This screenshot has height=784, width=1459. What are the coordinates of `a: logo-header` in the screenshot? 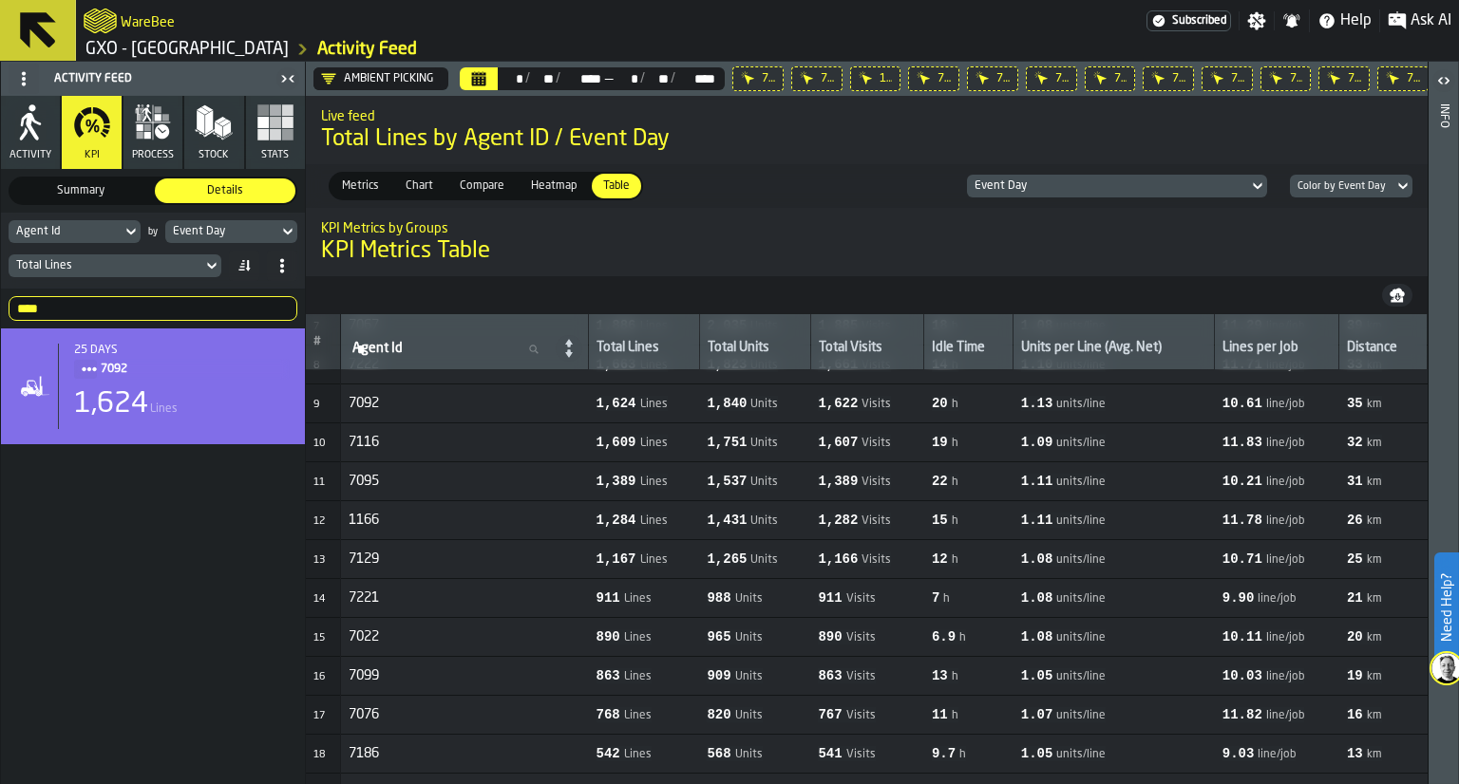 It's located at (100, 21).